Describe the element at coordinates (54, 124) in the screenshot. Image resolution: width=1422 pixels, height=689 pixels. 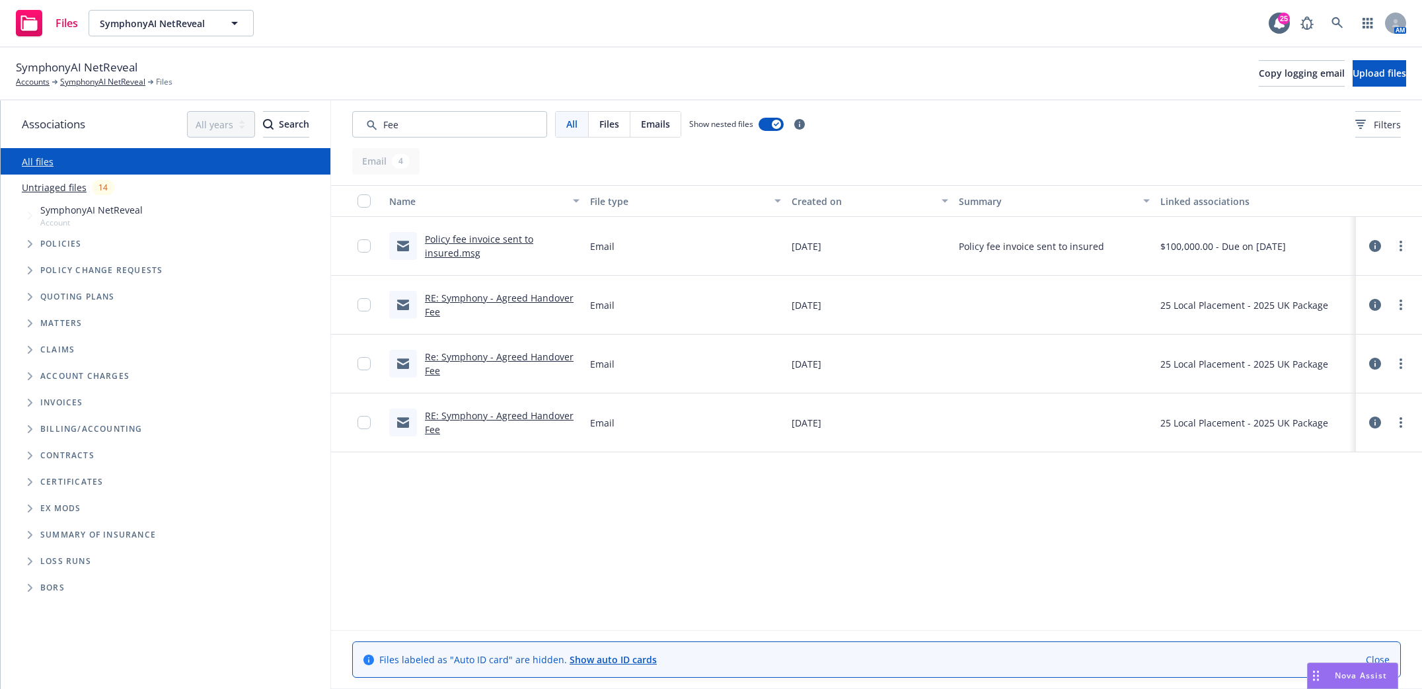
I see `span: Associations` at that location.